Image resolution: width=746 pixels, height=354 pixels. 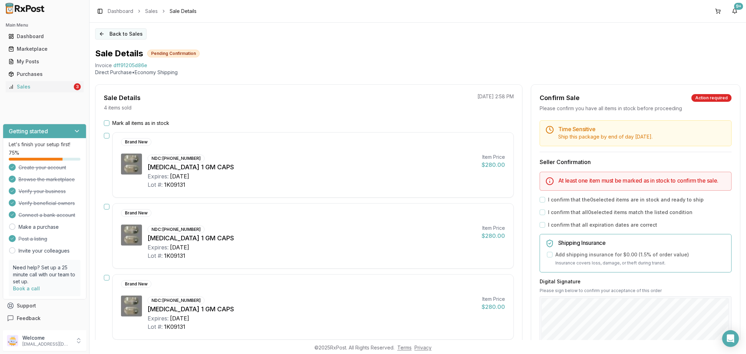 What do you see at coordinates (738, 6) in the screenshot?
I see `div: 9+` at bounding box center [738, 6].